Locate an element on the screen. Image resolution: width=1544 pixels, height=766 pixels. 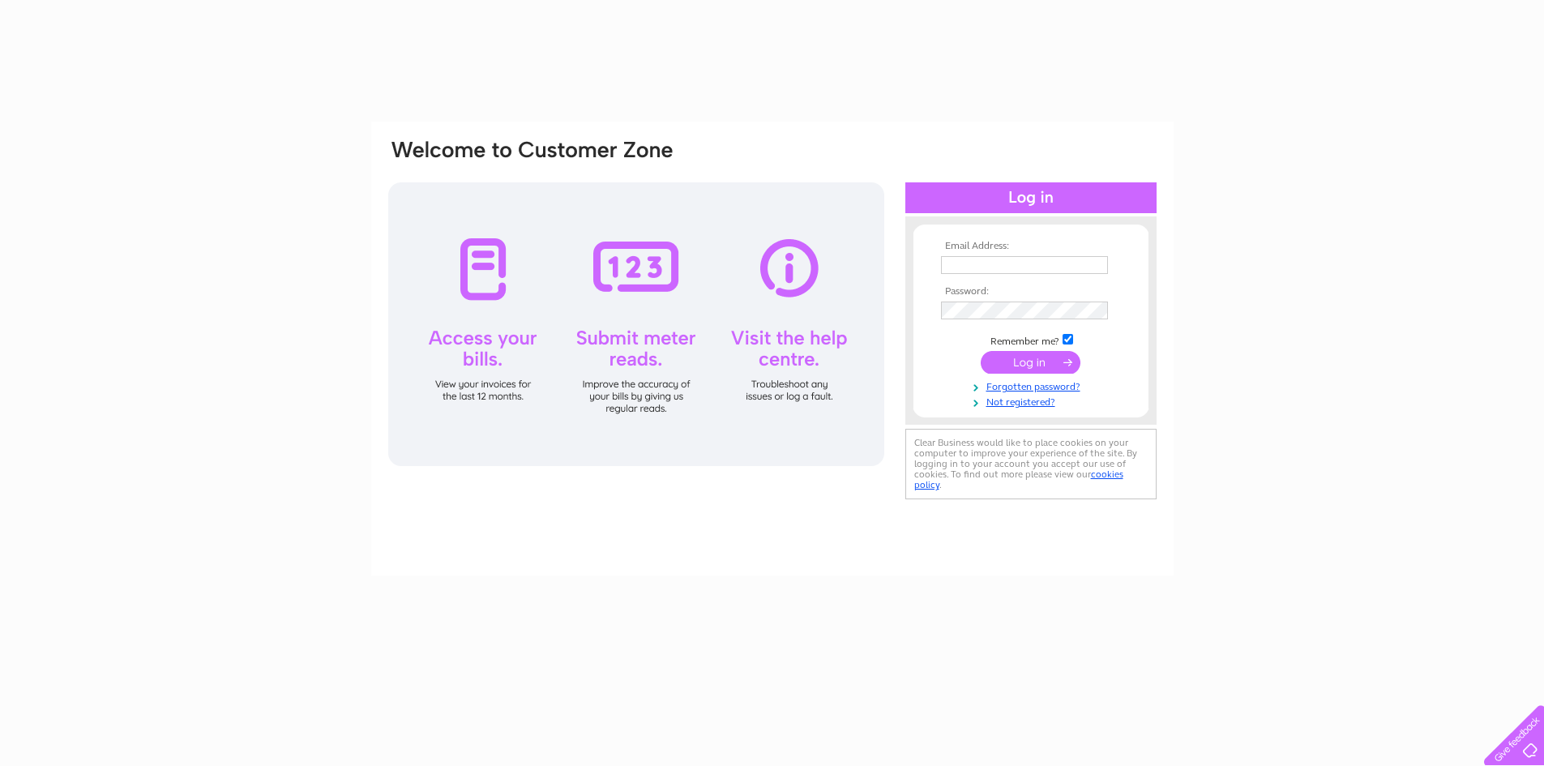
th: Email Address: is located at coordinates (1031, 246).